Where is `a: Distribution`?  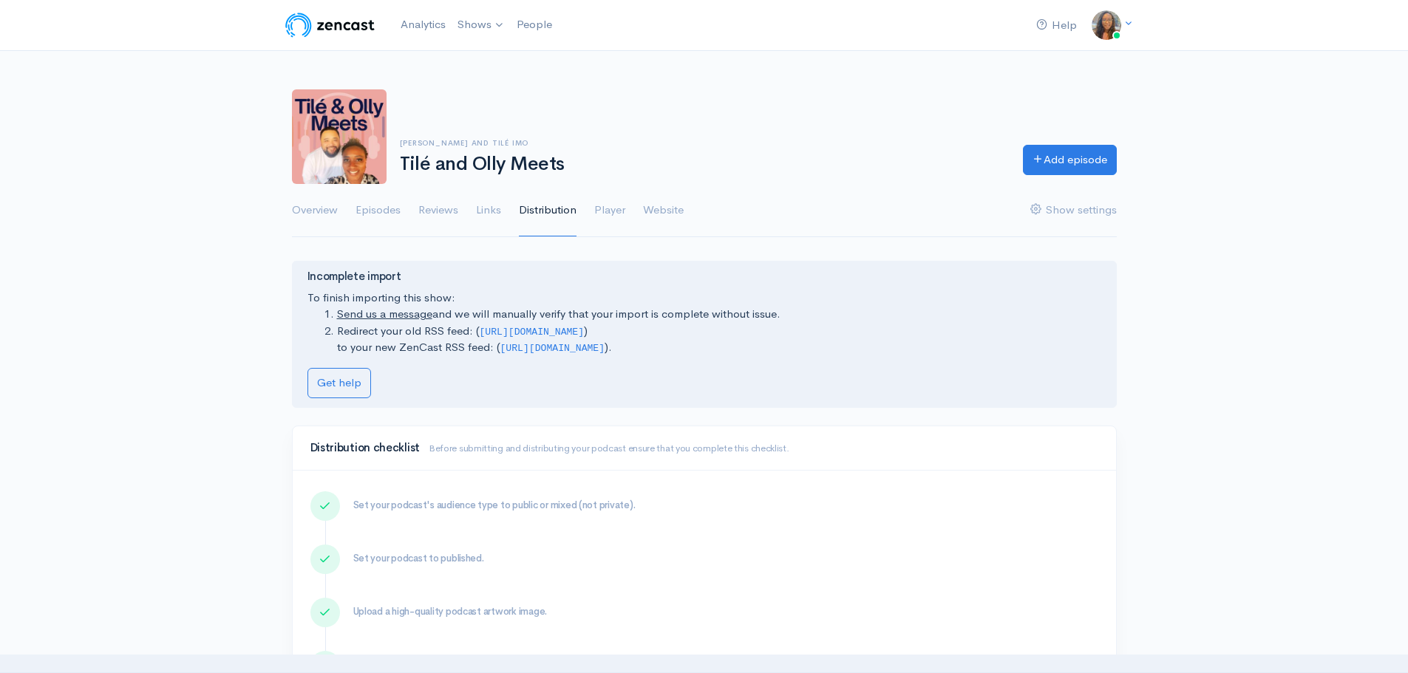
a: Distribution is located at coordinates (548, 211).